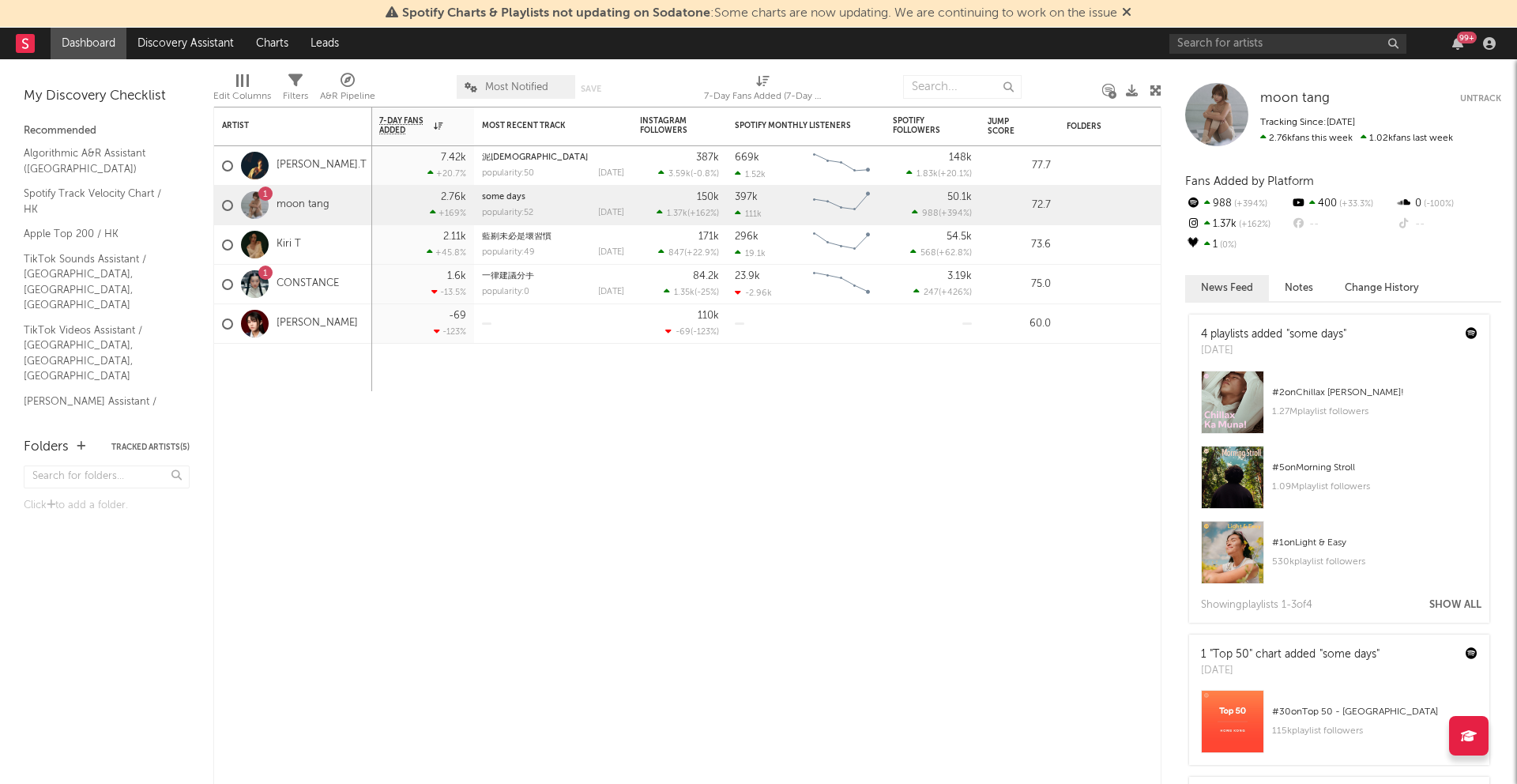 The image size is (1517, 784). I want to click on button: Change History, so click(1382, 288).